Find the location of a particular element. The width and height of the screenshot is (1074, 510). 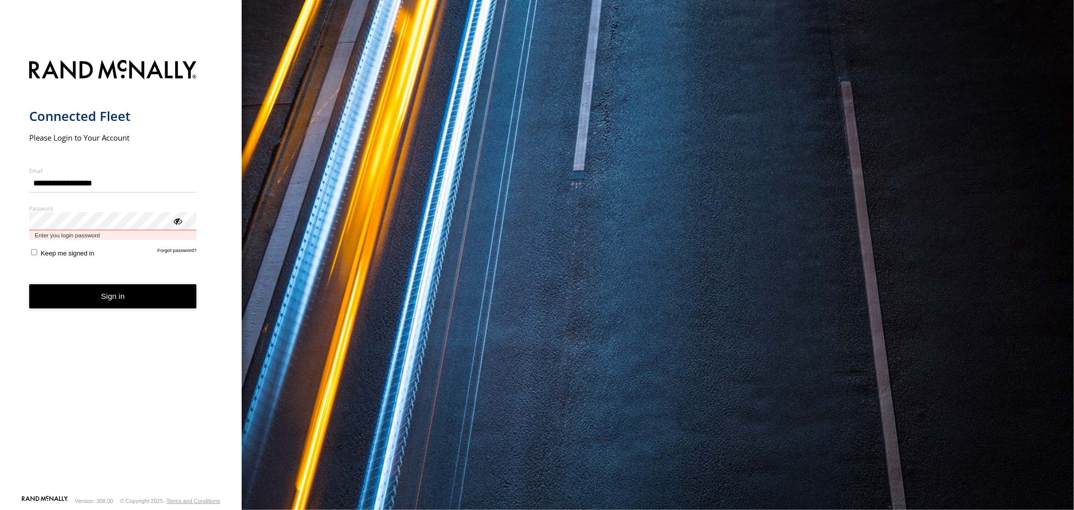

h1: Connected Fleet is located at coordinates (113, 116).